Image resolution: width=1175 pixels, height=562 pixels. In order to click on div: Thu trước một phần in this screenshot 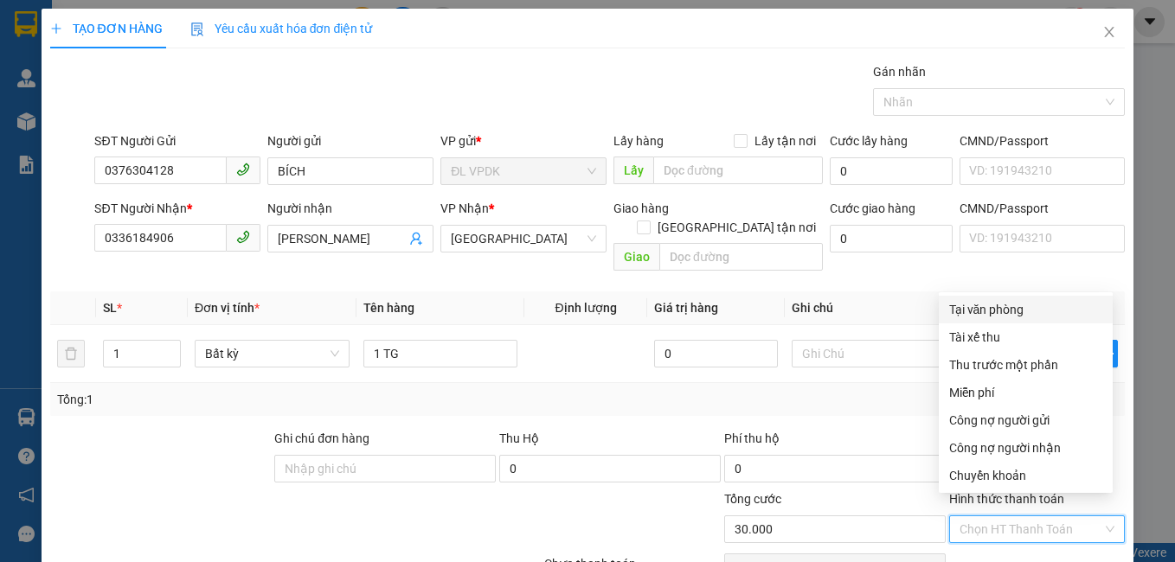, I will do `click(1025, 365)`.